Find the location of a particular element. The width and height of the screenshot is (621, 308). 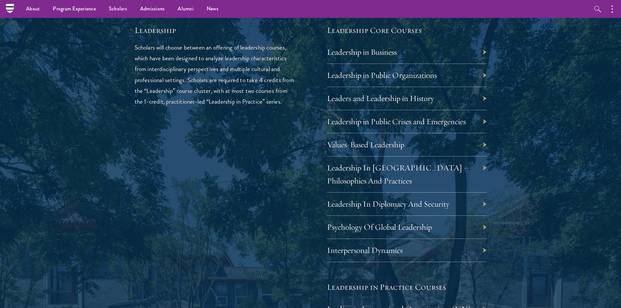

a: Values-Based Leadership is located at coordinates (366, 144).